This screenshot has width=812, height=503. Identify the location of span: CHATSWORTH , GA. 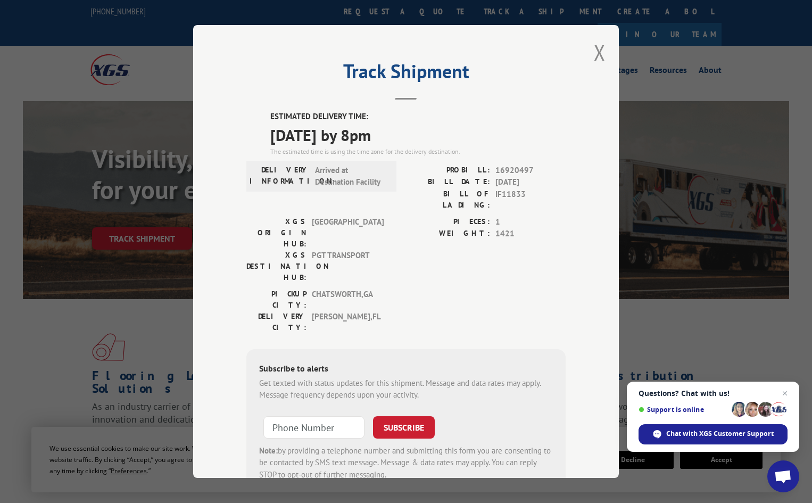
(347, 300).